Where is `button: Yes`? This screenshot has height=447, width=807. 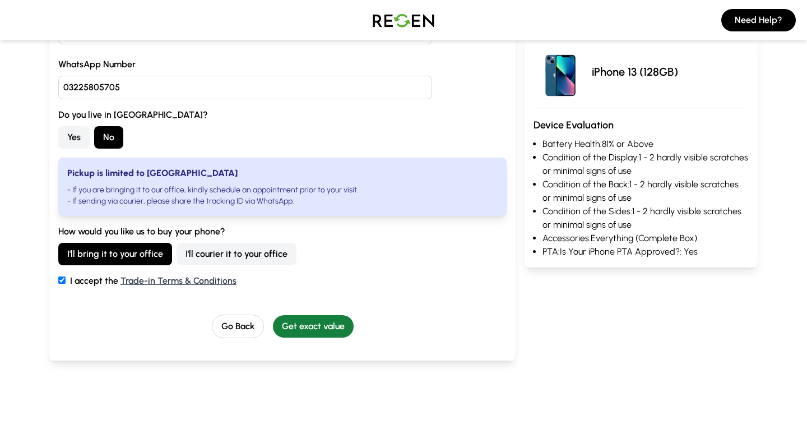
button: Yes is located at coordinates (74, 137).